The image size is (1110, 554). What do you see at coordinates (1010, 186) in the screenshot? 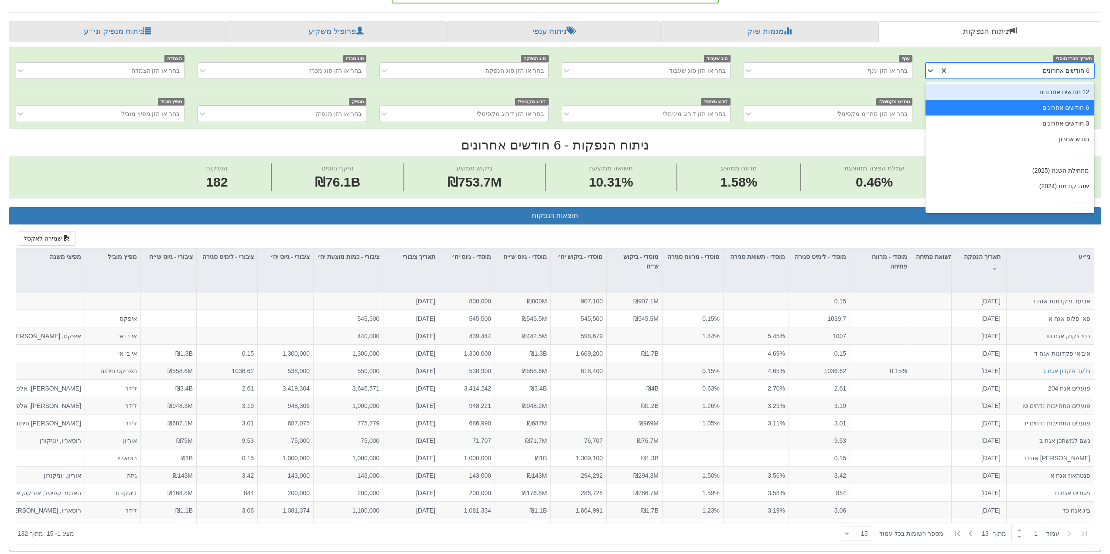
I see `div: שנה קודמת (2024)` at bounding box center [1010, 186].